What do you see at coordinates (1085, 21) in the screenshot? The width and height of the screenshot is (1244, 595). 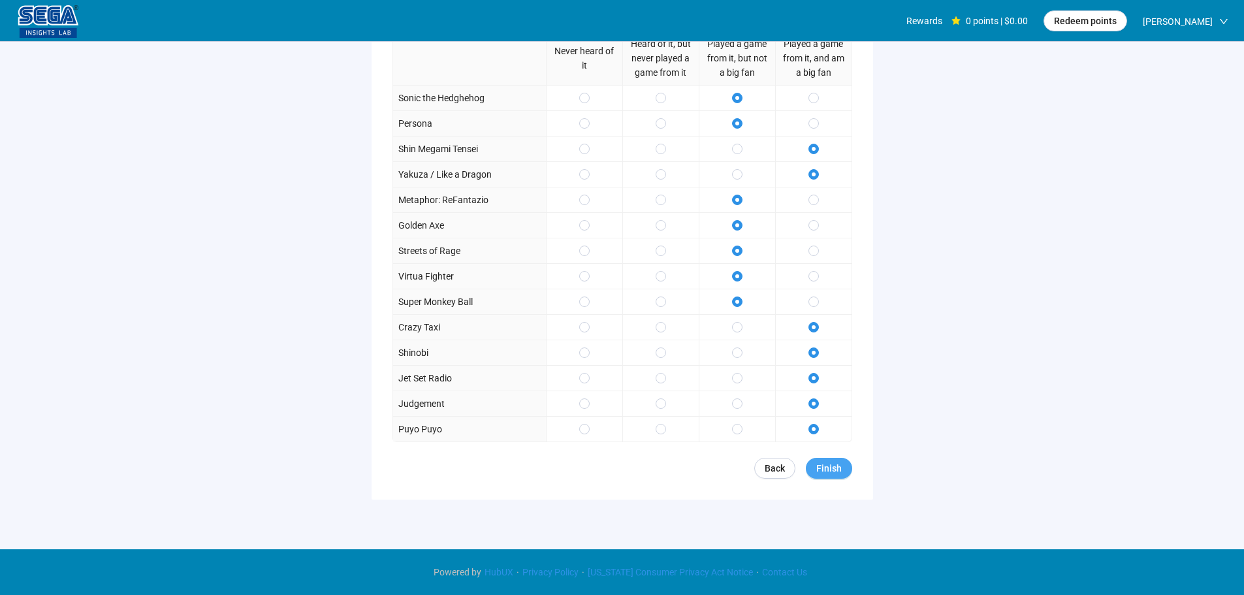 I see `span: Redeem points` at bounding box center [1085, 21].